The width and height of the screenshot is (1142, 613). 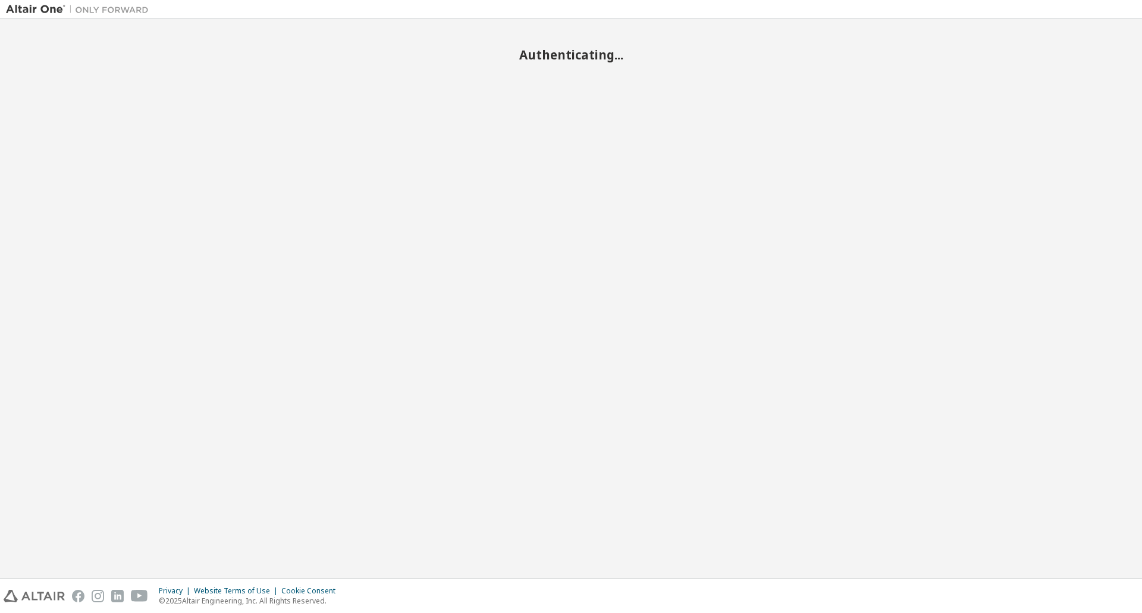 I want to click on img: instagram.svg, so click(x=98, y=596).